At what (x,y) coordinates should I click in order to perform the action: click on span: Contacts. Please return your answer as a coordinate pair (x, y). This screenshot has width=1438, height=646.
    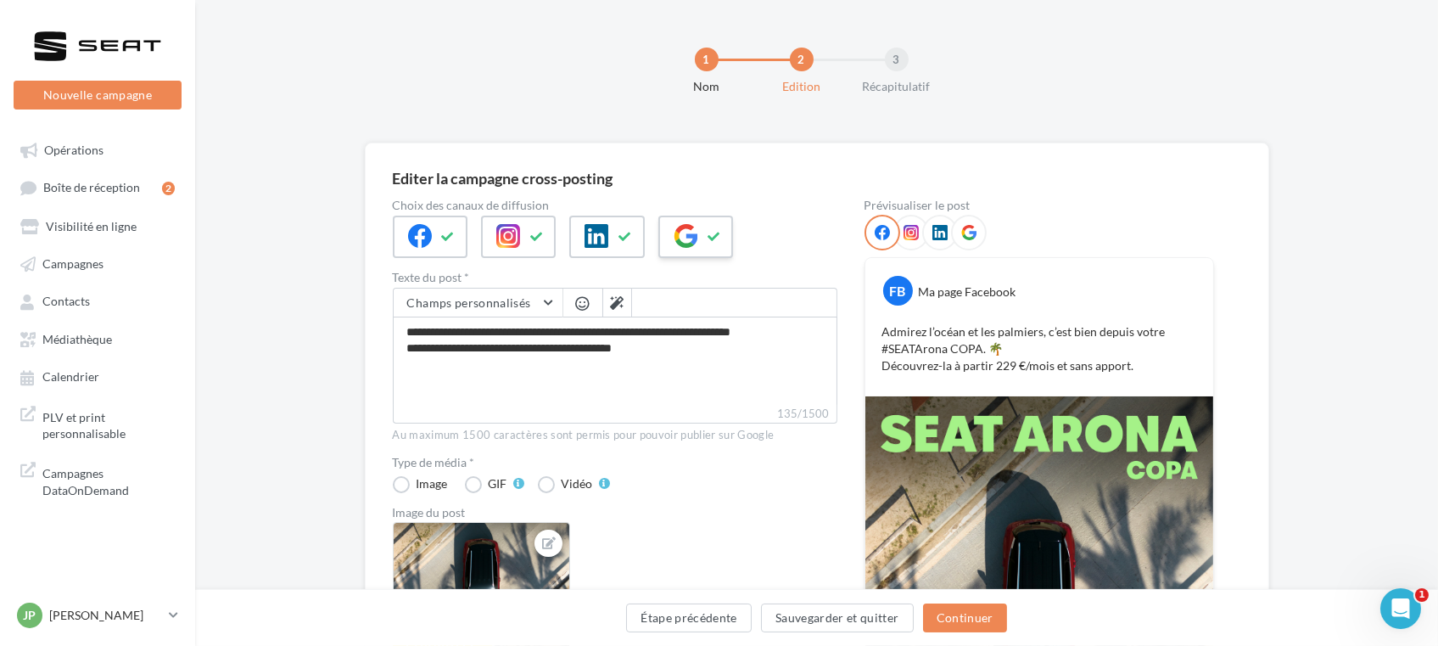
    Looking at the image, I should click on (66, 301).